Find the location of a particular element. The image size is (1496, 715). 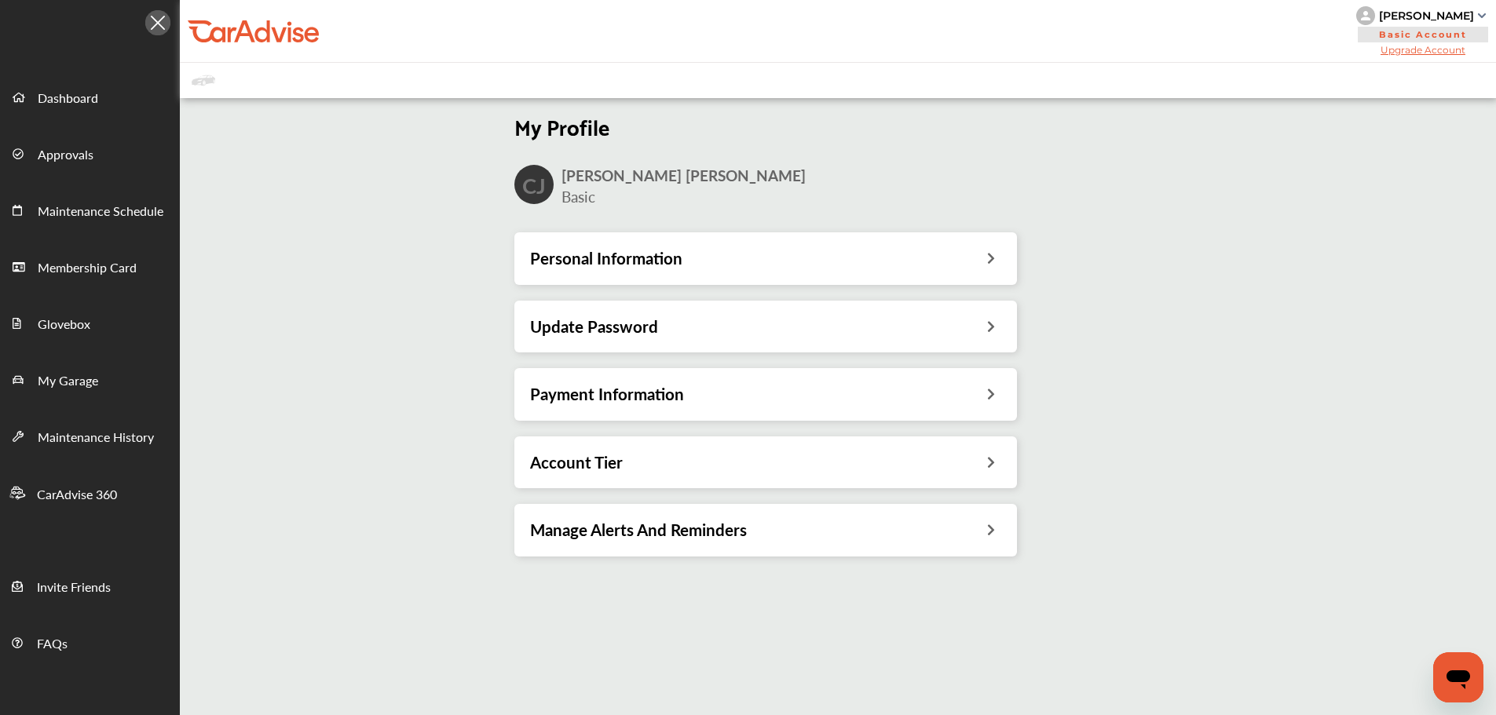

h3: Personal Information is located at coordinates (606, 258).